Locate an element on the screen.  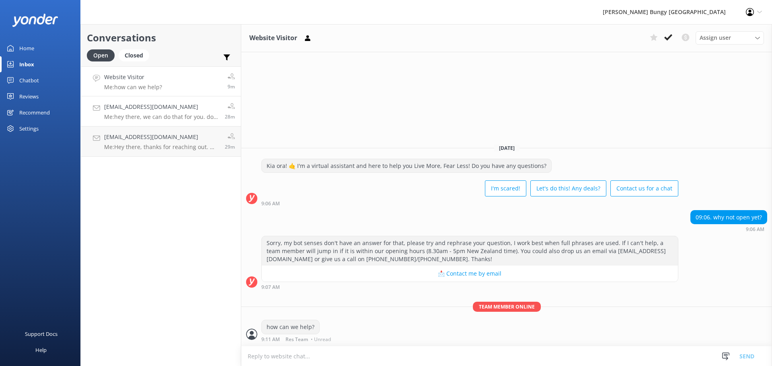
strong: 9:07 AM is located at coordinates (271, 287).